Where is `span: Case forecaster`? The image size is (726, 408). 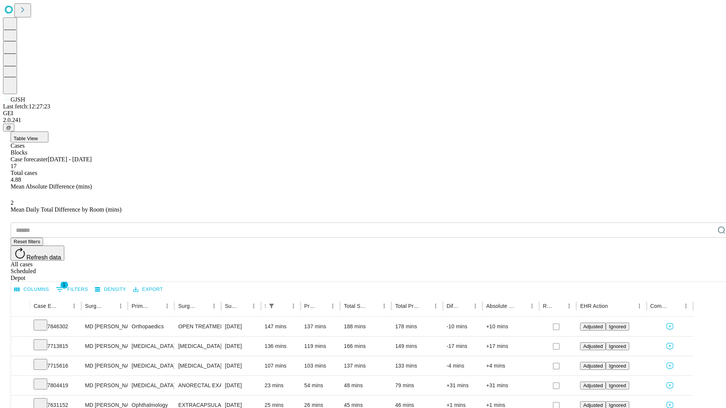
span: Case forecaster is located at coordinates (29, 159).